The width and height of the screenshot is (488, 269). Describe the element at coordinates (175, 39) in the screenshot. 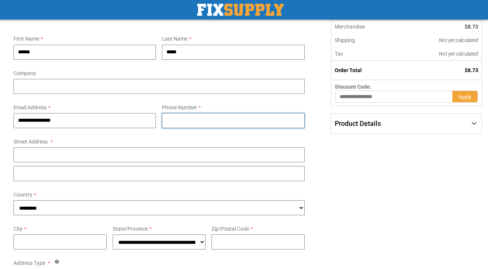

I see `span: Last Name` at that location.